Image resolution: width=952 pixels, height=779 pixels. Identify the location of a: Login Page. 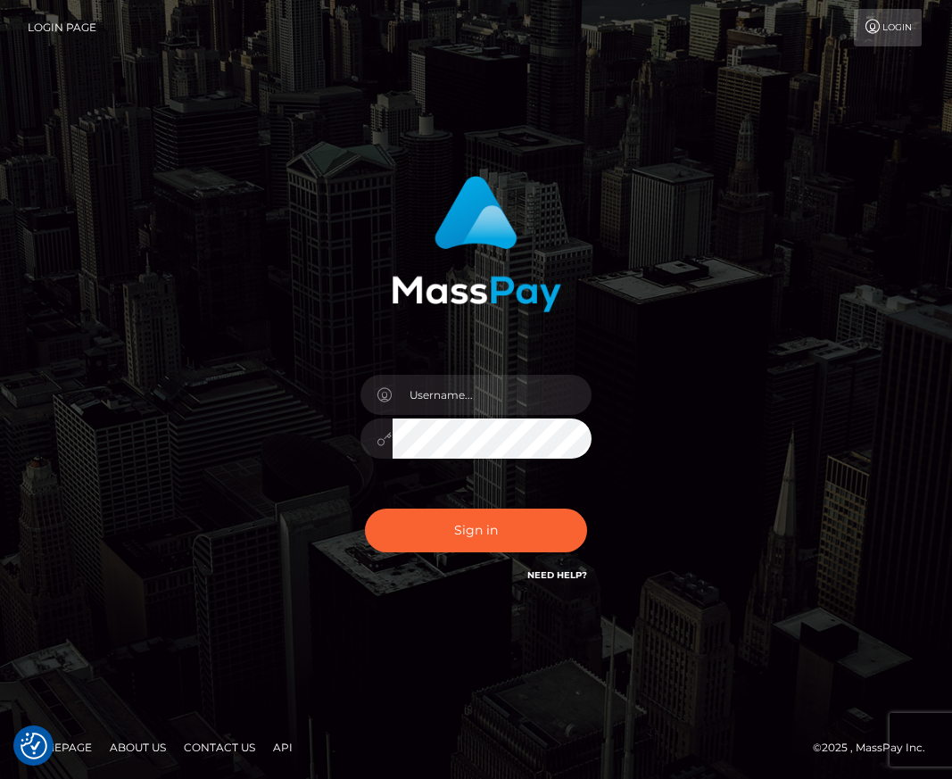
(62, 28).